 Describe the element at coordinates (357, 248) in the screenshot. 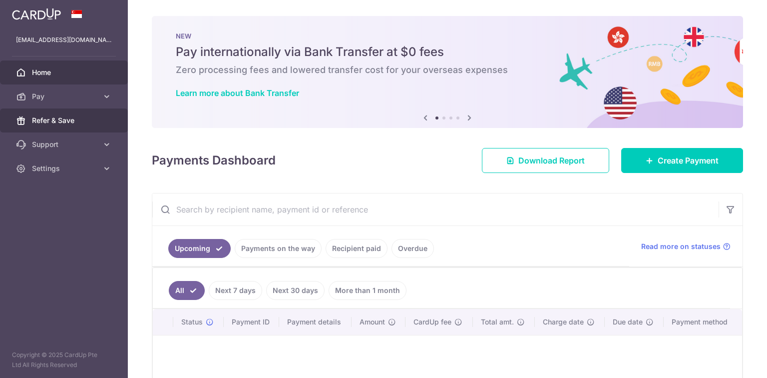

I see `a: Recipient paid` at that location.